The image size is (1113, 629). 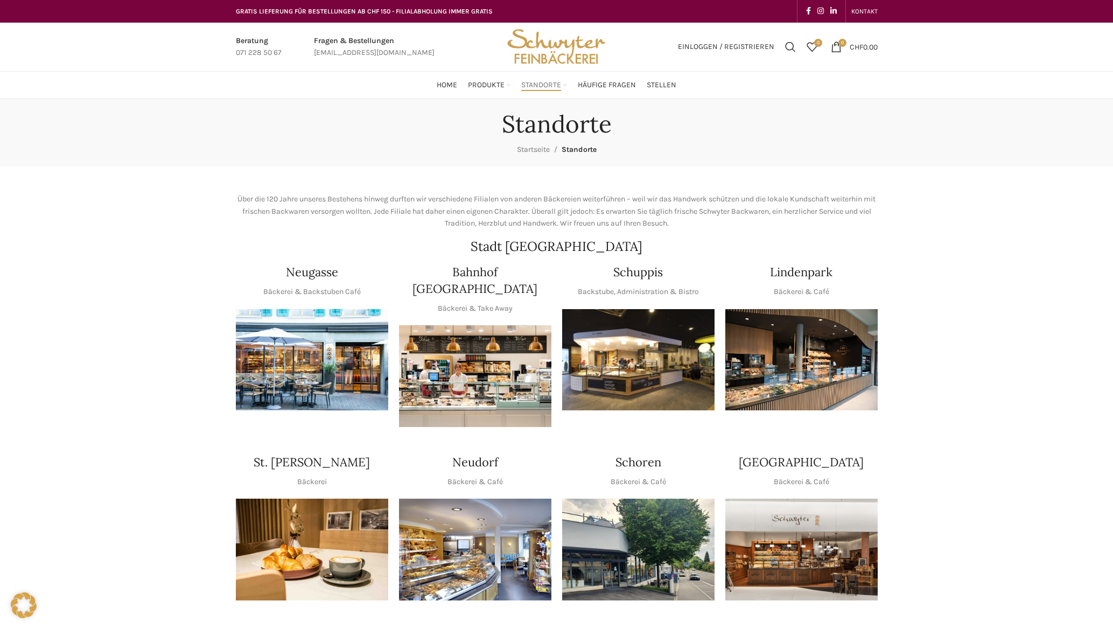 I want to click on p: Bäckerei, so click(x=312, y=482).